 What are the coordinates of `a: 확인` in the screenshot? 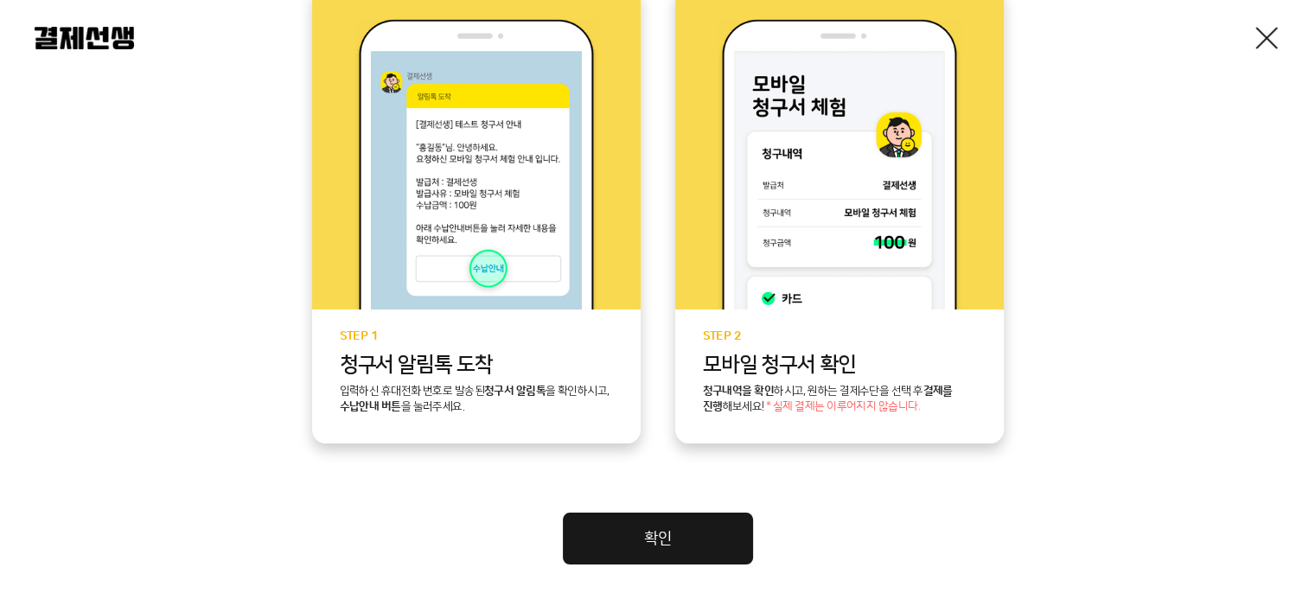 It's located at (658, 539).